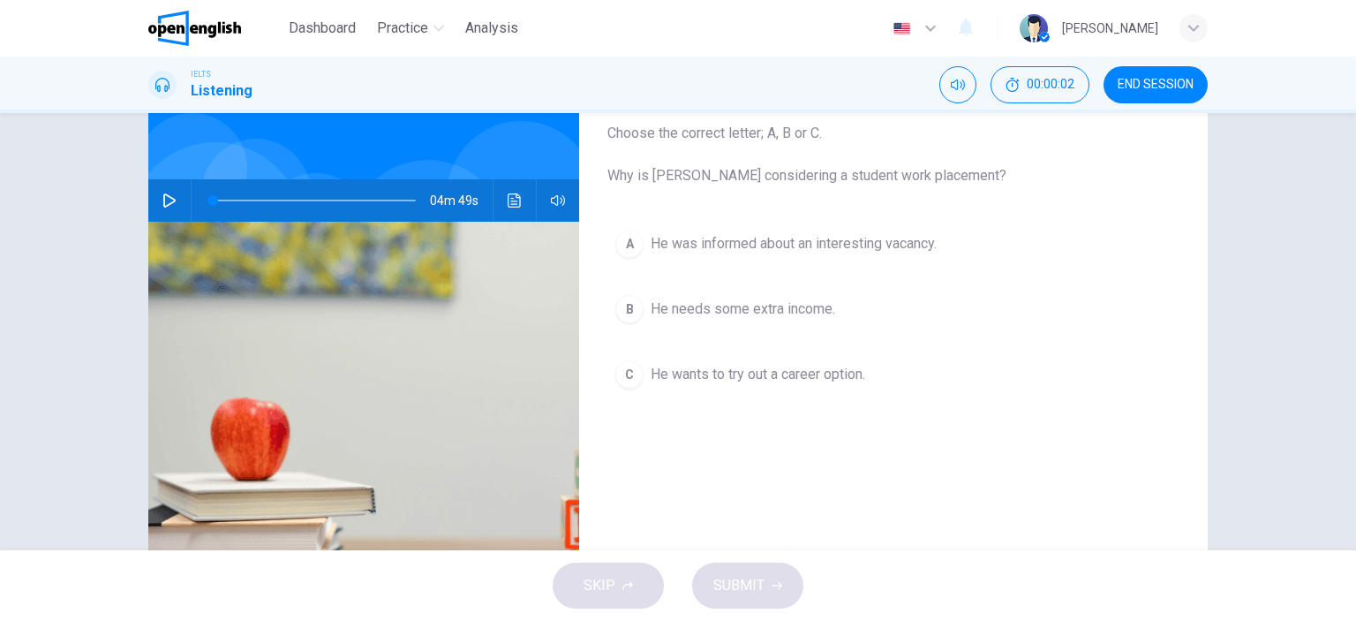  Describe the element at coordinates (1156, 85) in the screenshot. I see `button: END SESSION` at that location.